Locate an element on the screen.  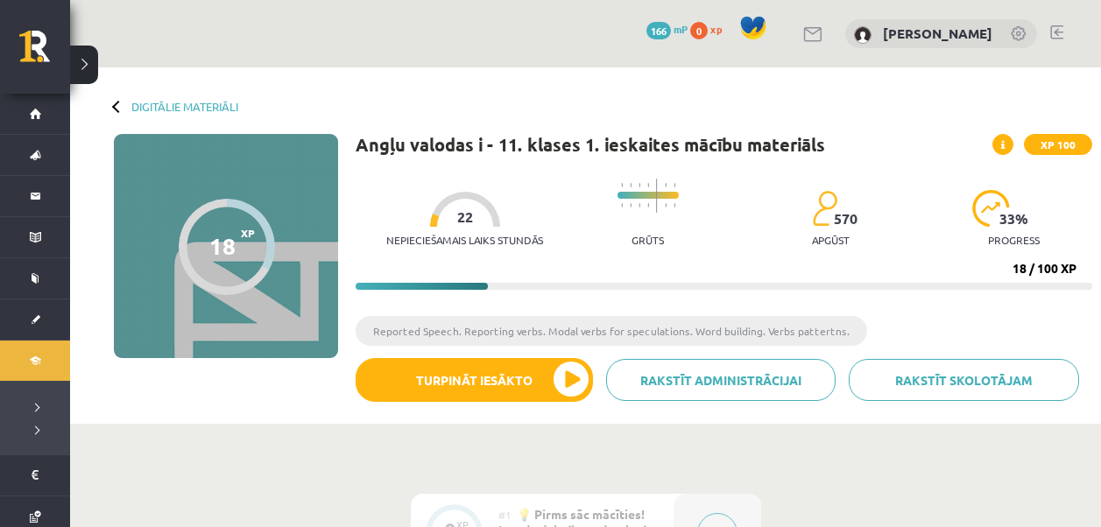
p: Nepieciešamais laiks stundās is located at coordinates (464, 240).